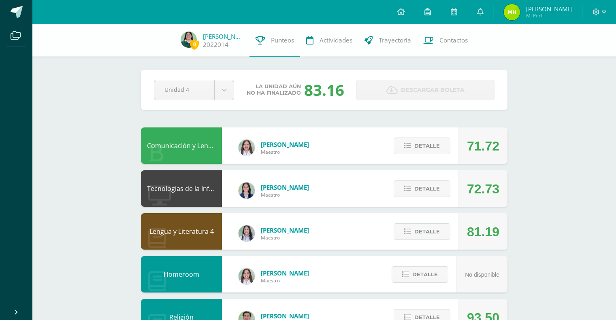  What do you see at coordinates (194, 90) in the screenshot?
I see `a: Unidad 4` at bounding box center [194, 90].